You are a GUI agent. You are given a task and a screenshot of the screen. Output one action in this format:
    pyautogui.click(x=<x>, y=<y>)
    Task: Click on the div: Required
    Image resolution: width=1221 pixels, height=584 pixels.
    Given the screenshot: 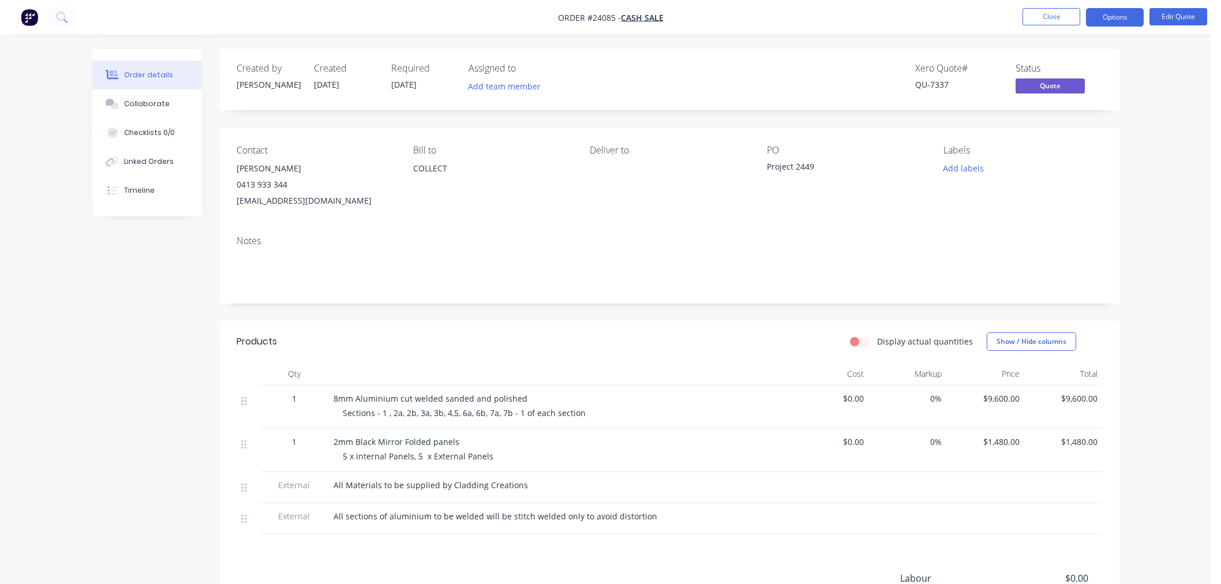 What is the action you would take?
    pyautogui.click(x=423, y=68)
    